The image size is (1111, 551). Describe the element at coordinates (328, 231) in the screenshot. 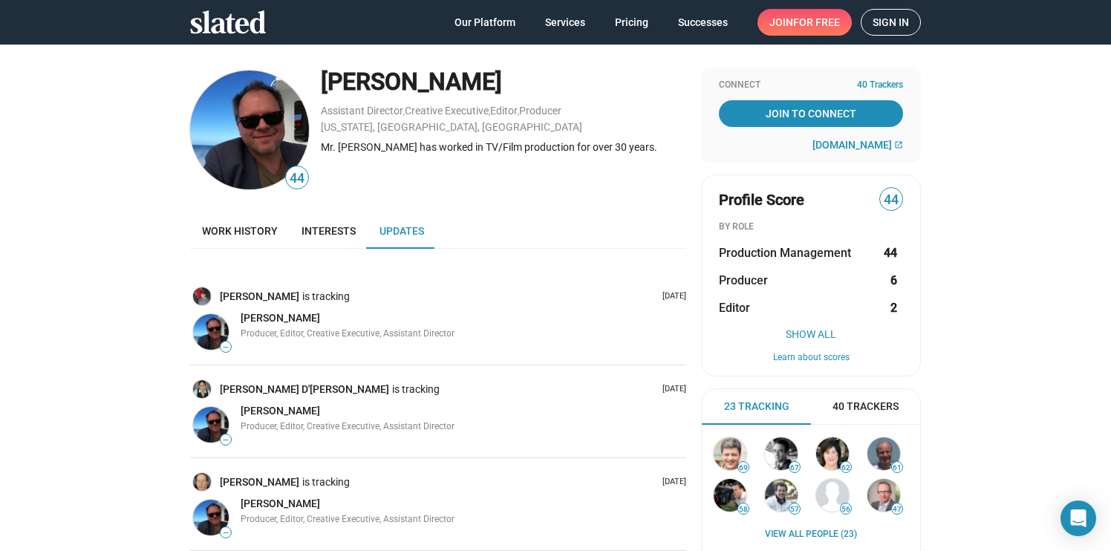

I see `a: Interests` at that location.